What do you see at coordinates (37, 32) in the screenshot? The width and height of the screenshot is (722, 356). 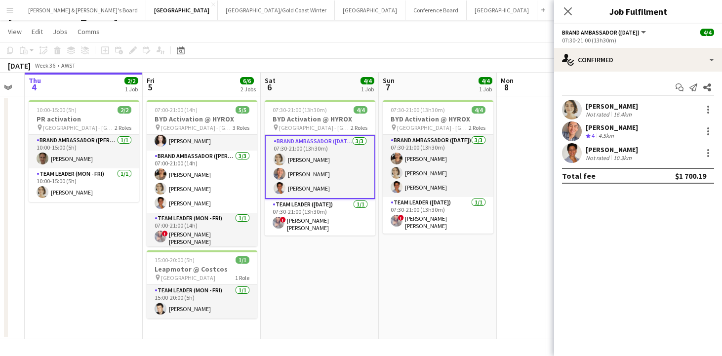 I see `span: Edit` at bounding box center [37, 32].